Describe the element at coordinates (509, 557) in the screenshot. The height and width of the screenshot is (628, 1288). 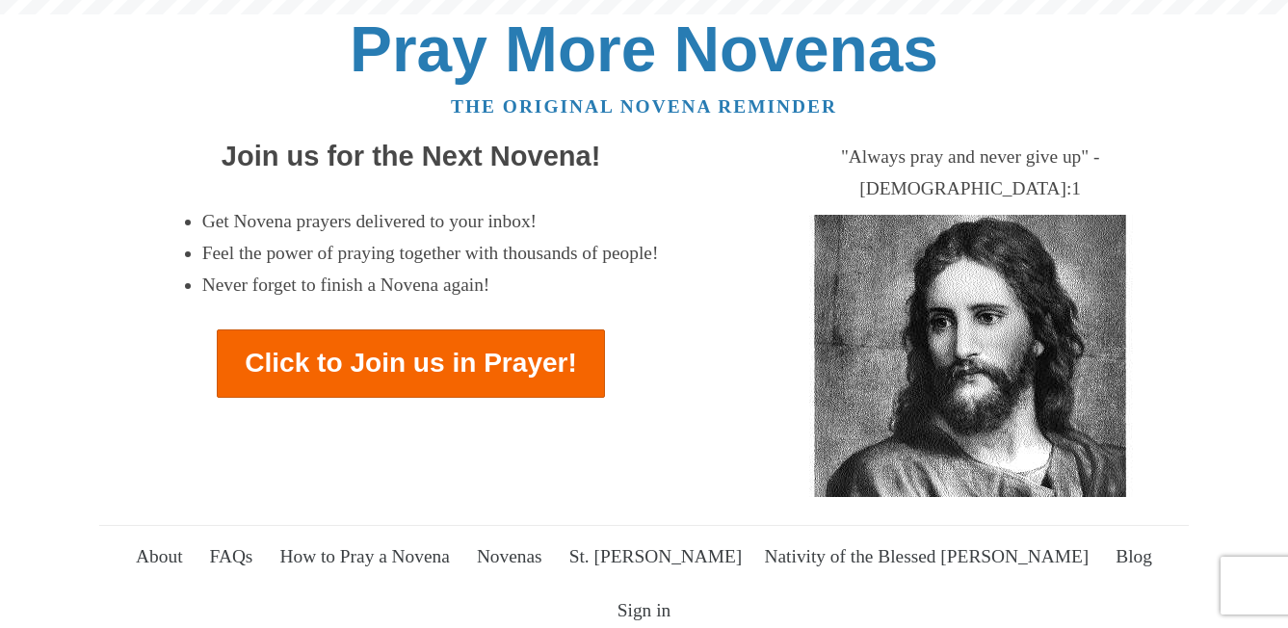
I see `a: Novenas` at that location.